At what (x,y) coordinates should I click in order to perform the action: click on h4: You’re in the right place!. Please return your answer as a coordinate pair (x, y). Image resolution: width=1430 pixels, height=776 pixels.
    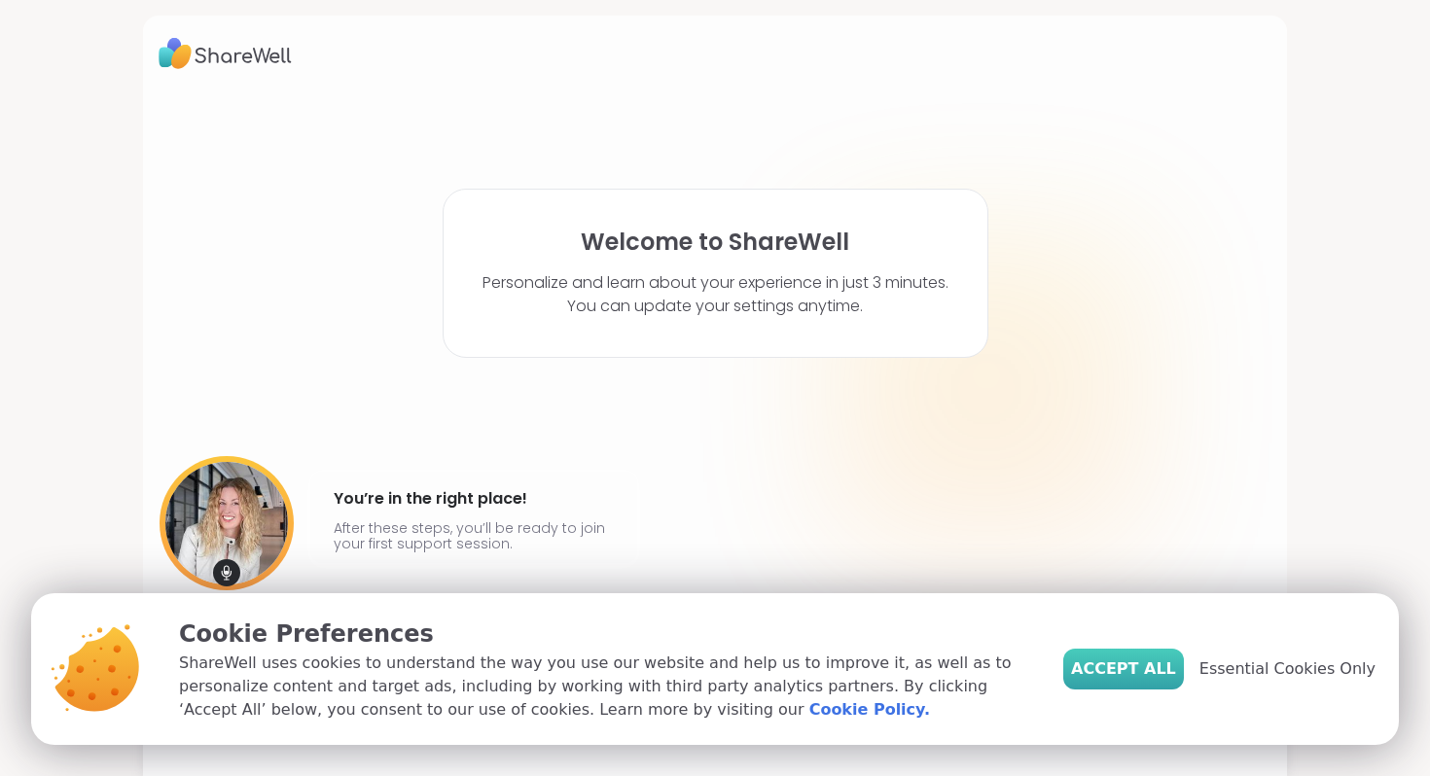
    Looking at the image, I should click on (474, 499).